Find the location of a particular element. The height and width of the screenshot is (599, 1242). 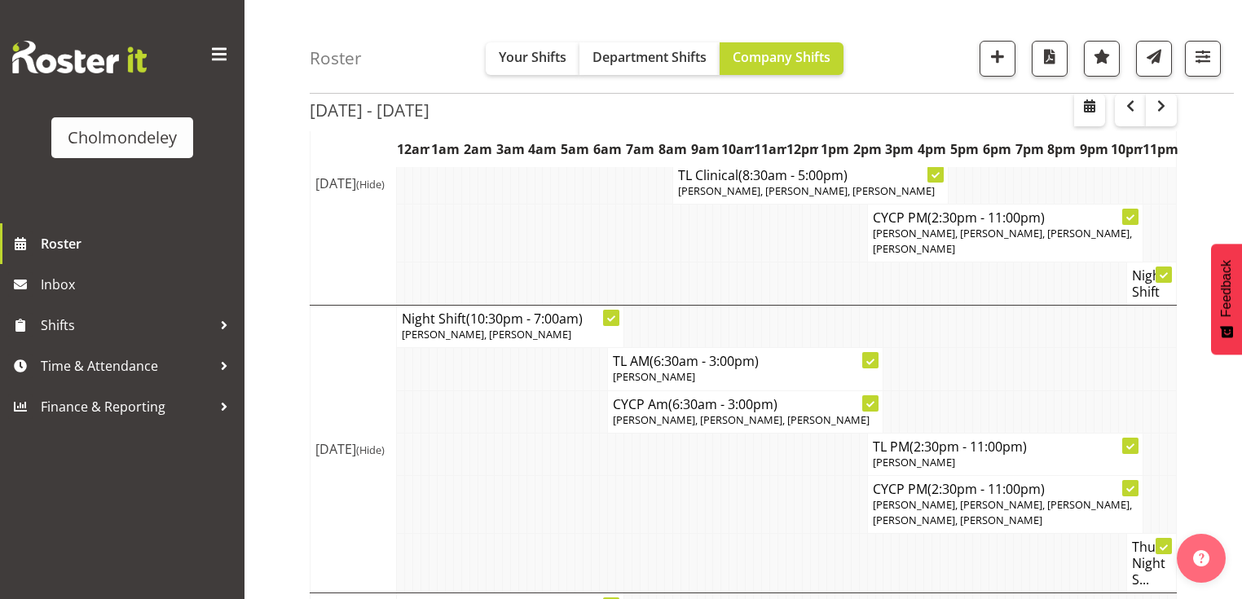

th: 12am is located at coordinates (413, 149).